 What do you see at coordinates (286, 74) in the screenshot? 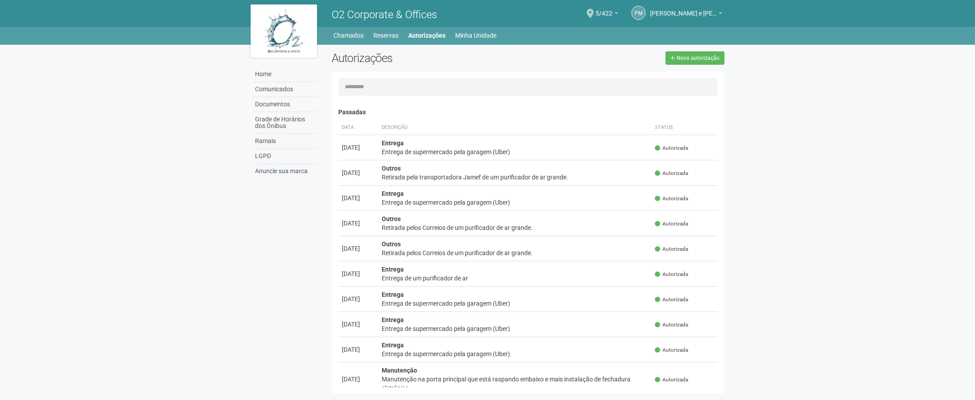
I see `a: Home` at bounding box center [286, 74].